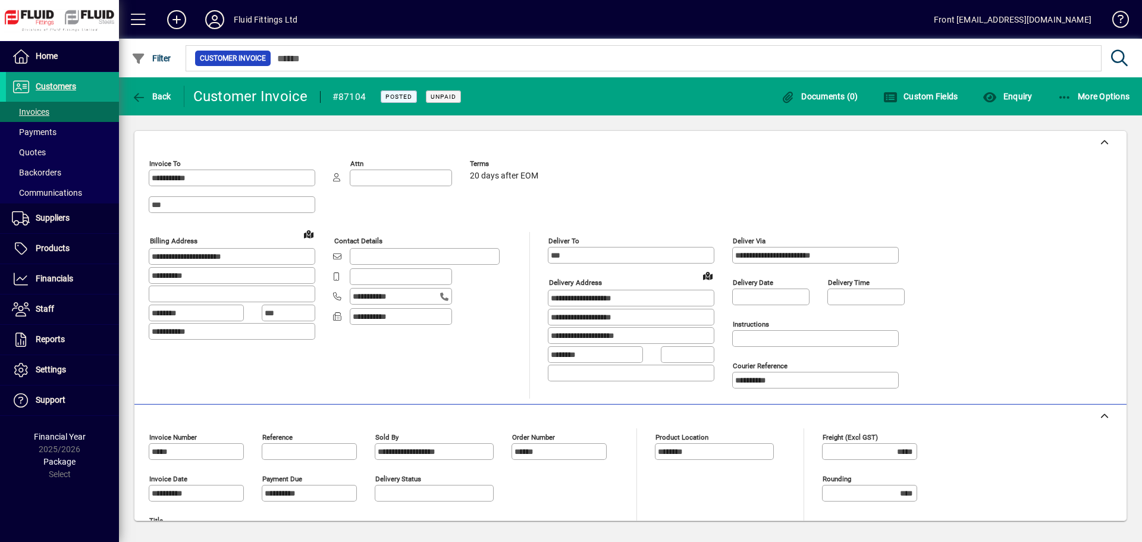 This screenshot has height=542, width=1142. What do you see at coordinates (682, 437) in the screenshot?
I see `mat-label: Product location` at bounding box center [682, 437].